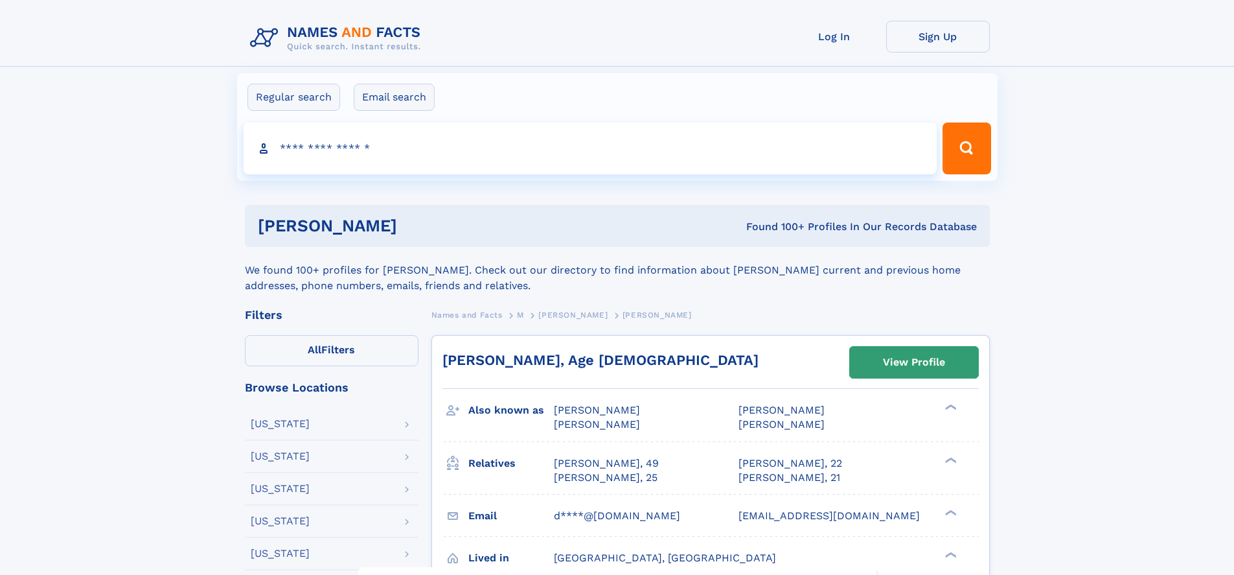 This screenshot has height=575, width=1234. What do you see at coordinates (511, 410) in the screenshot?
I see `h3: Also known as` at bounding box center [511, 410].